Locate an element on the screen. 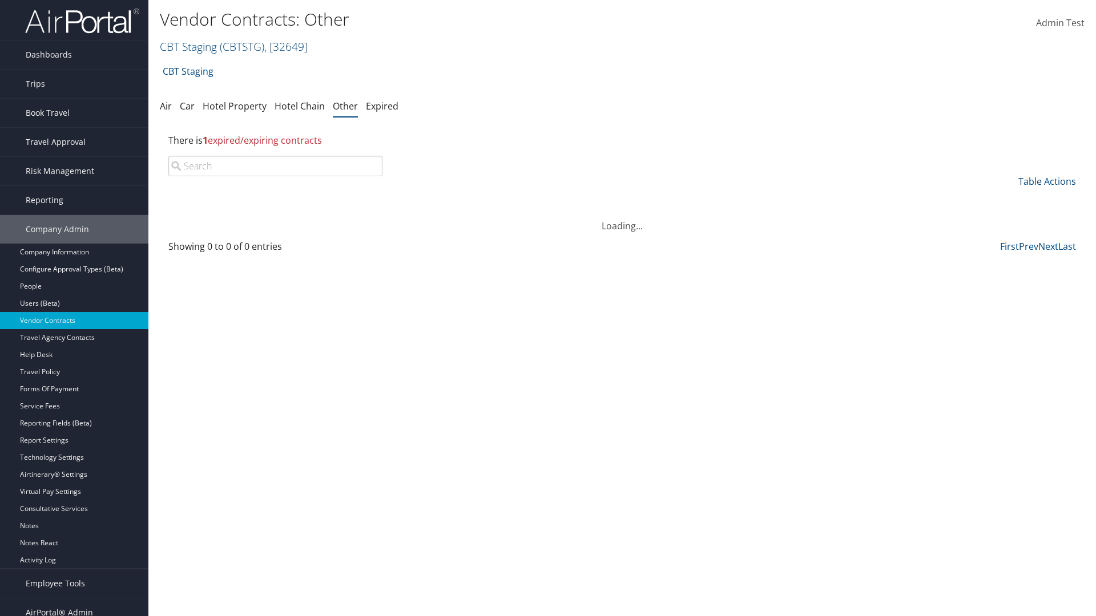 This screenshot has width=1096, height=616. span: Risk Management is located at coordinates (60, 171).